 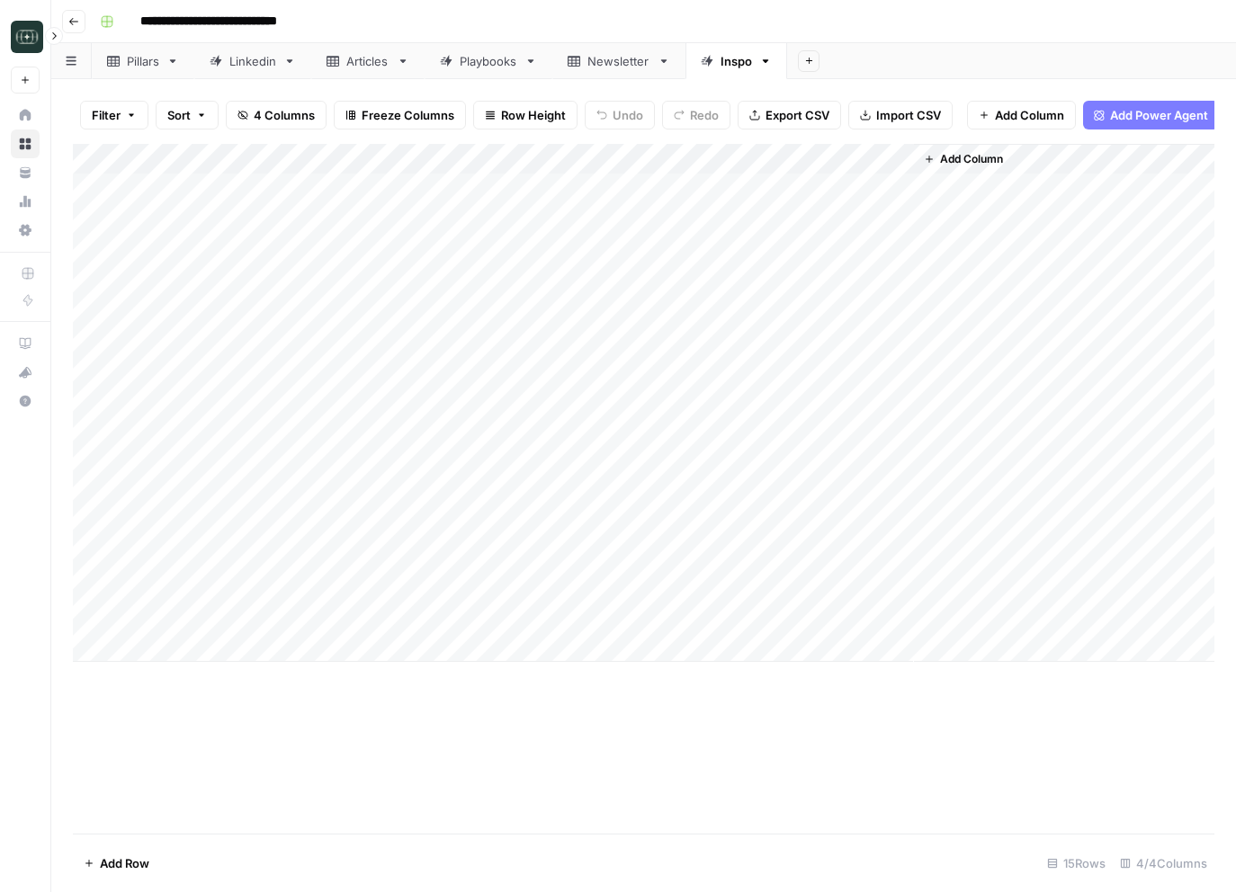 What do you see at coordinates (1159, 115) in the screenshot?
I see `span: Add Power Agent` at bounding box center [1159, 115].